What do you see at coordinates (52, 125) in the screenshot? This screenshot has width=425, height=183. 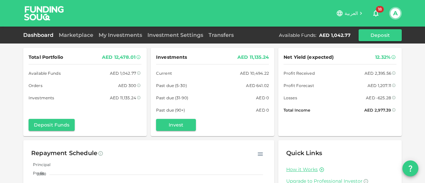 I see `button: Deposit Funds` at bounding box center [52, 125].